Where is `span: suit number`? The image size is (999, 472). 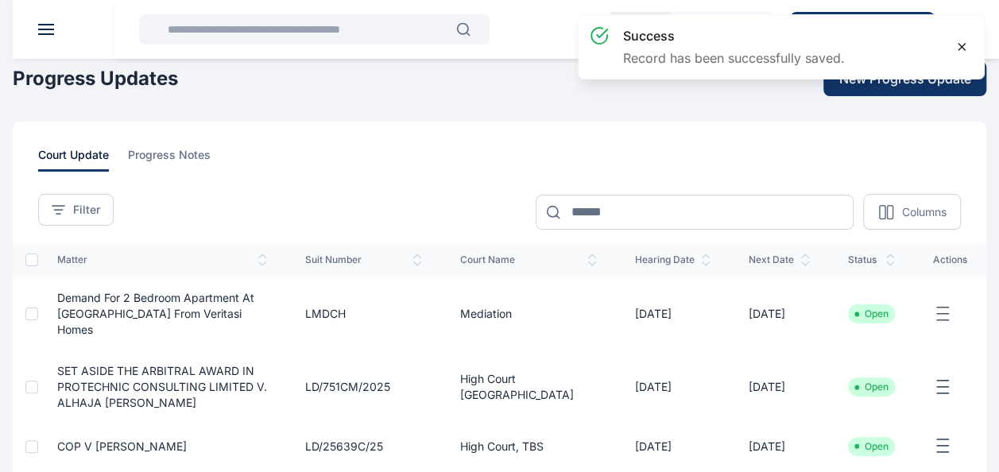
span: suit number is located at coordinates (363, 260).